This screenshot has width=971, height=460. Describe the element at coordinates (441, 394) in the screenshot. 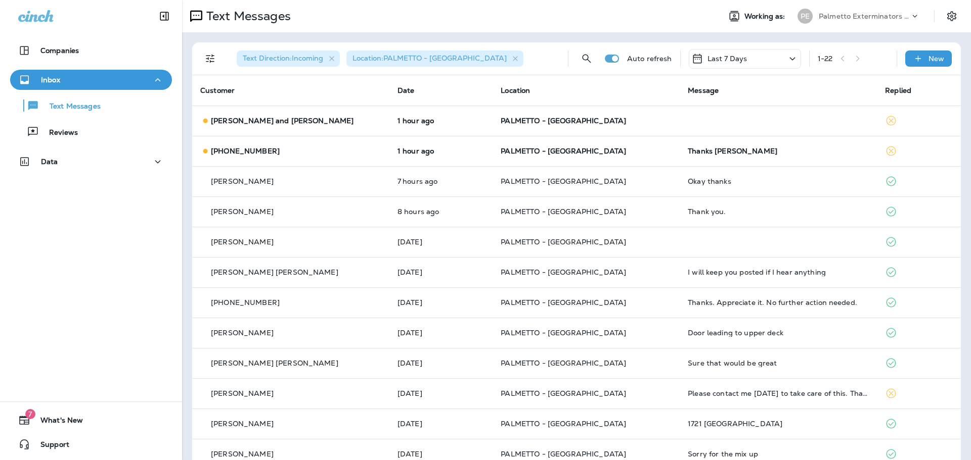

I see `p: Aug 17, 2025 05:48 PM` at that location.